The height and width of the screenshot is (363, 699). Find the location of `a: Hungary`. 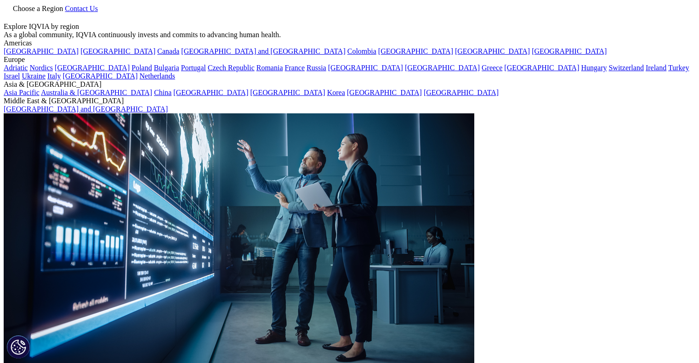

a: Hungary is located at coordinates (593, 68).